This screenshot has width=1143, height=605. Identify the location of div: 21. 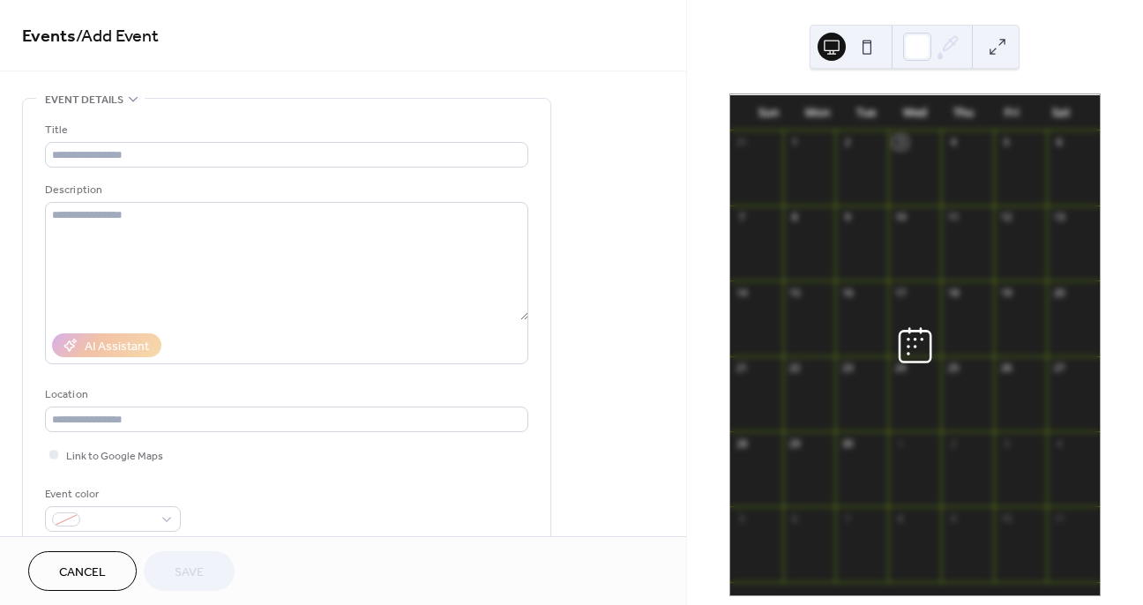
(742, 368).